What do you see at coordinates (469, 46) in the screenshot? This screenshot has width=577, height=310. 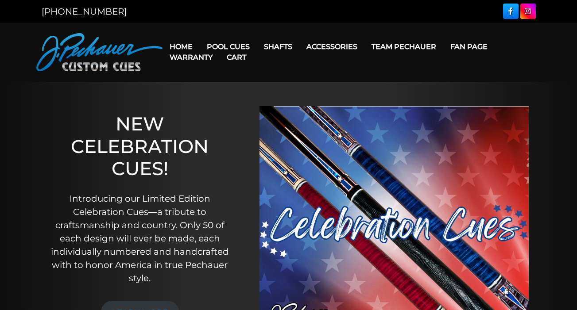 I see `a: Fan Page` at bounding box center [469, 46].